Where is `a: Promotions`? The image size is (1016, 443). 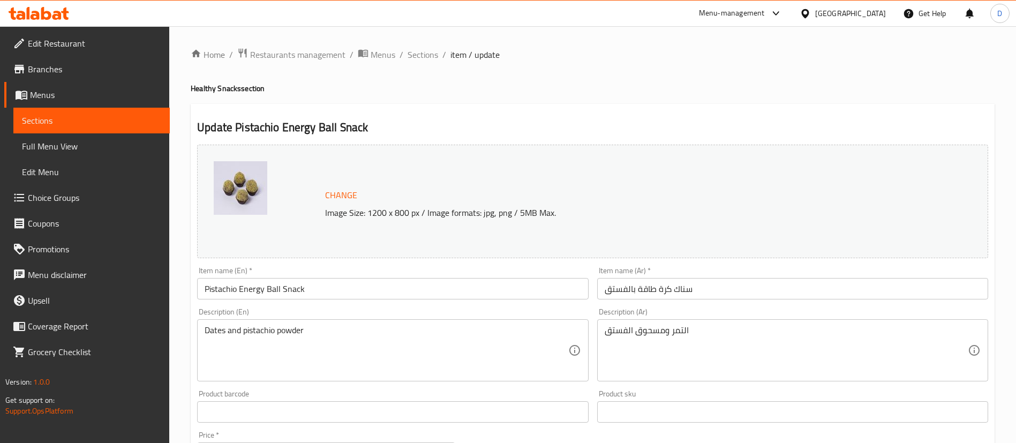 a: Promotions is located at coordinates (87, 249).